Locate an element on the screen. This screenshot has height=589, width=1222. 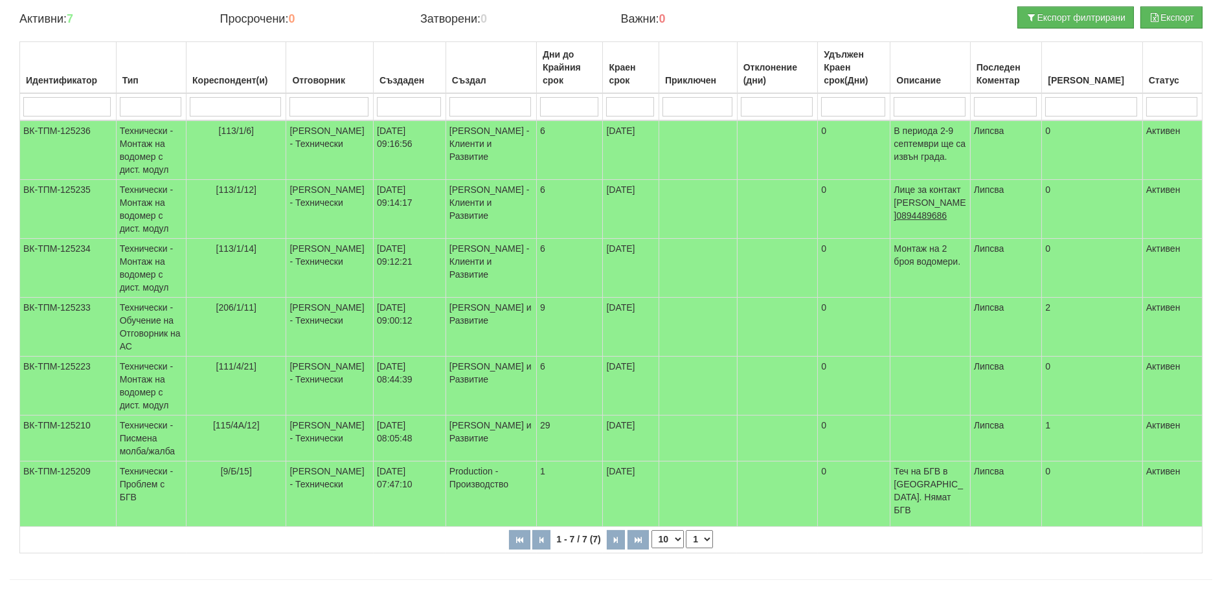
button: Последна страница is located at coordinates (638, 540).